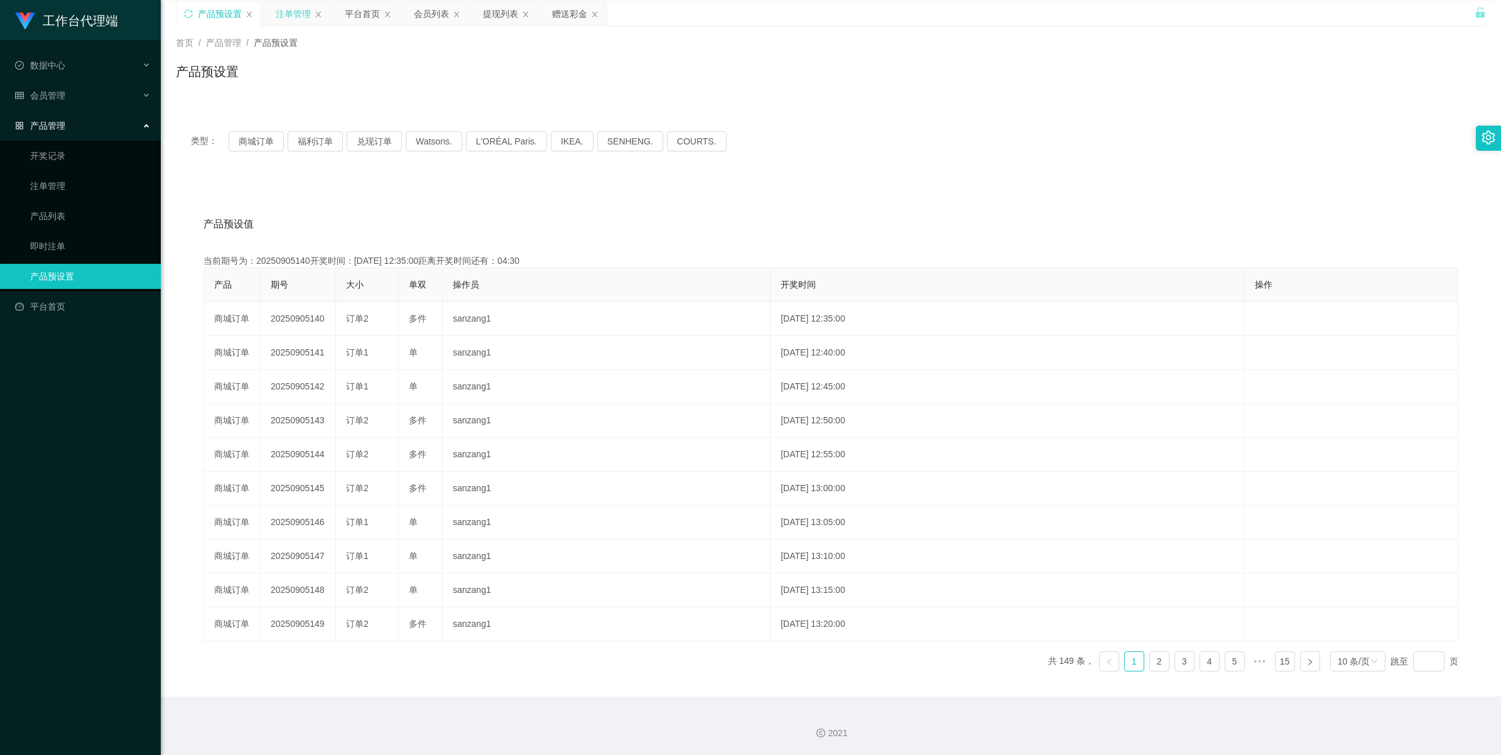 Image resolution: width=1501 pixels, height=755 pixels. Describe the element at coordinates (1260, 661) in the screenshot. I see `li: 向后 5 页` at that location.